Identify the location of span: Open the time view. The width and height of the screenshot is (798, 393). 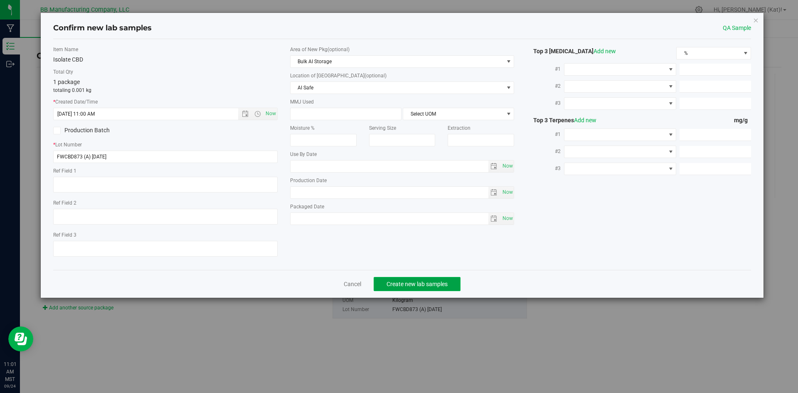
(257, 114).